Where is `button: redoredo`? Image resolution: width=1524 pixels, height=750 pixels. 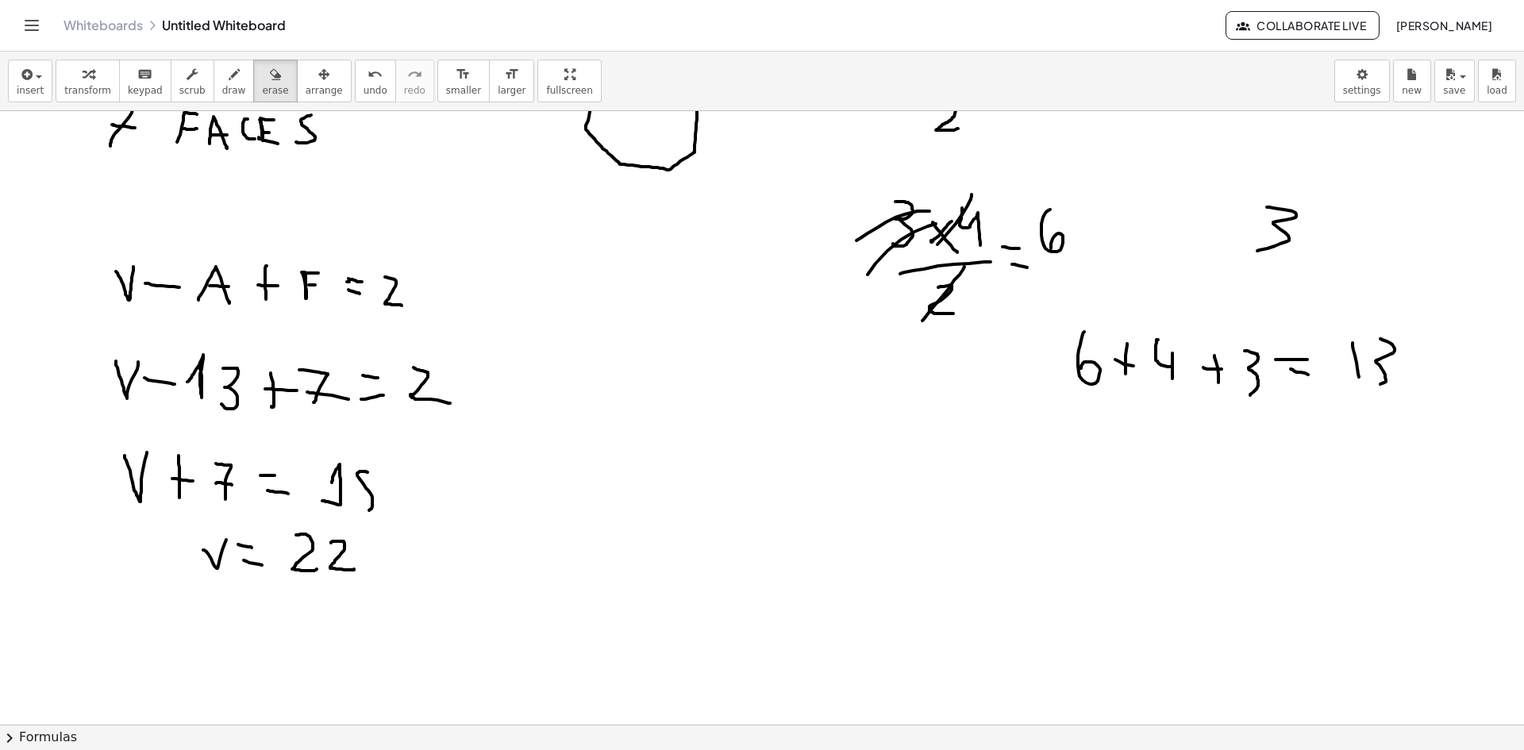
button: redoredo is located at coordinates (414, 81).